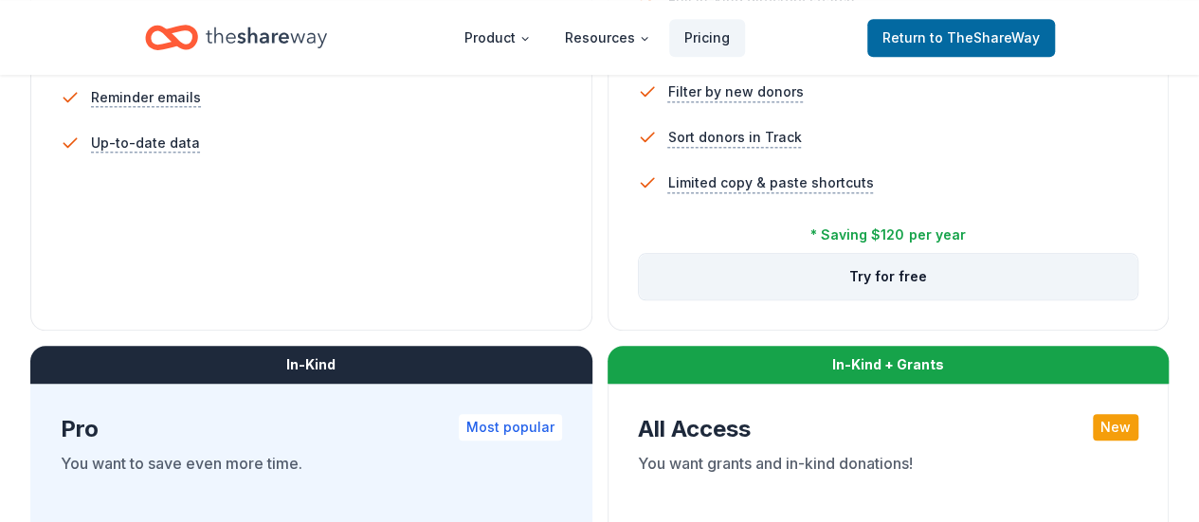 This screenshot has height=522, width=1199. Describe the element at coordinates (888, 365) in the screenshot. I see `div: In-Kind + Grants` at that location.